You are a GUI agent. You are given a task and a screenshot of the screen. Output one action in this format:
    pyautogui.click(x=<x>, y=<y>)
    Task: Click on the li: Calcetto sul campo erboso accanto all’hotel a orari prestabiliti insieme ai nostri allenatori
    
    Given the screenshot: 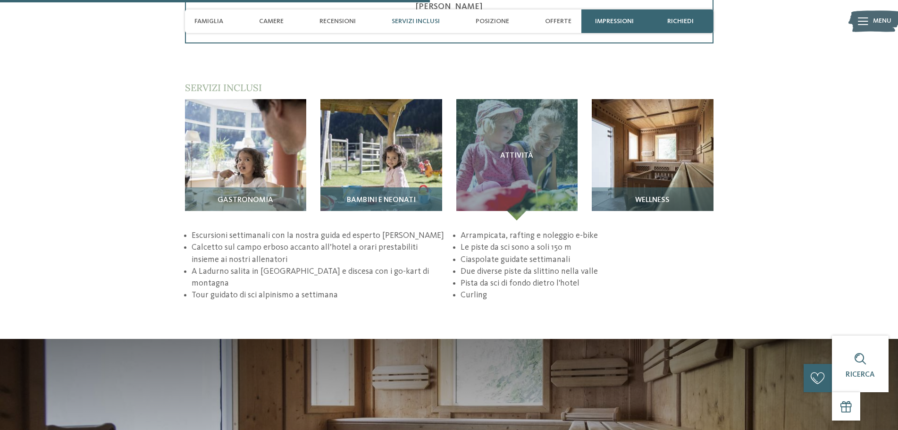 What is the action you would take?
    pyautogui.click(x=318, y=254)
    